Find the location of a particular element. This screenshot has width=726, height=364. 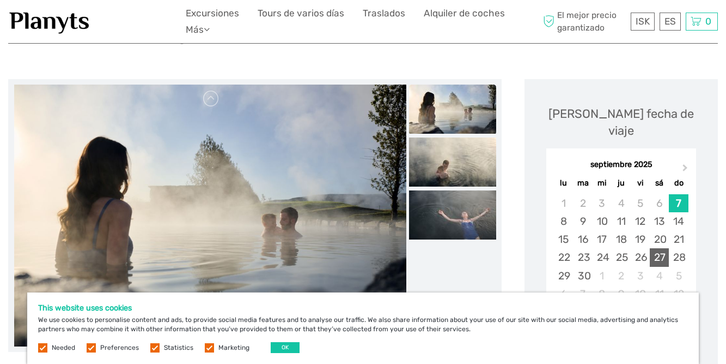

div: Choose lunes, 29 de septiembre de 2025 is located at coordinates (564, 275).